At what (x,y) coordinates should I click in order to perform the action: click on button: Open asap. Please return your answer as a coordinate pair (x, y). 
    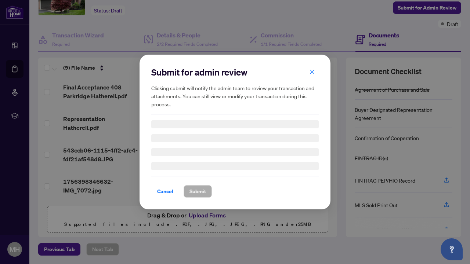
    Looking at the image, I should click on (452, 250).